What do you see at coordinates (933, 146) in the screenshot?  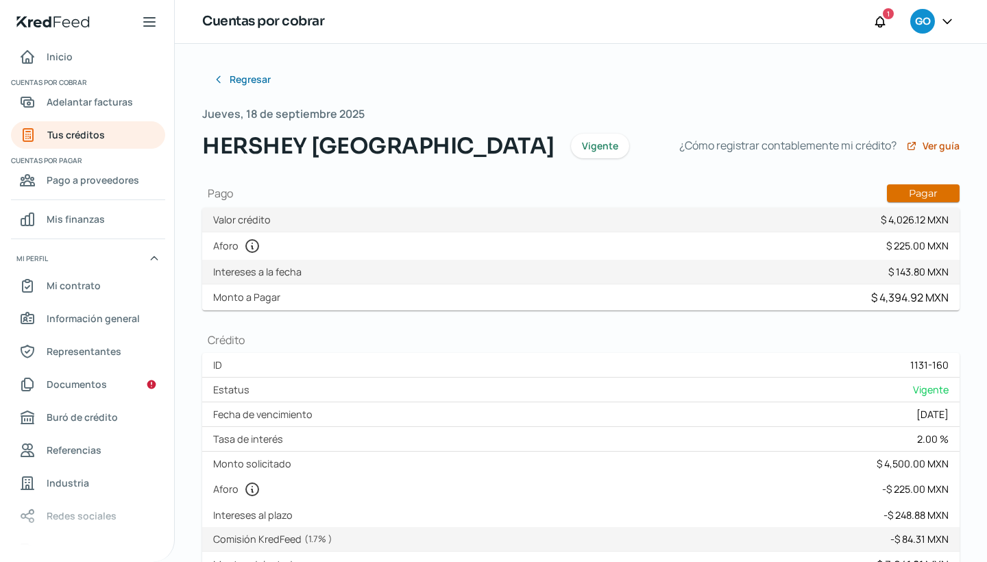 I see `a: Ver guía` at bounding box center [933, 146].